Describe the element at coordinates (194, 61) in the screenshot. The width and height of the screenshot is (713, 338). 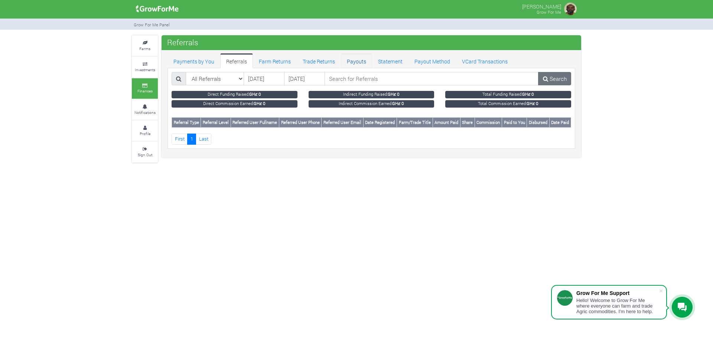
I see `a: Payments by You` at that location.